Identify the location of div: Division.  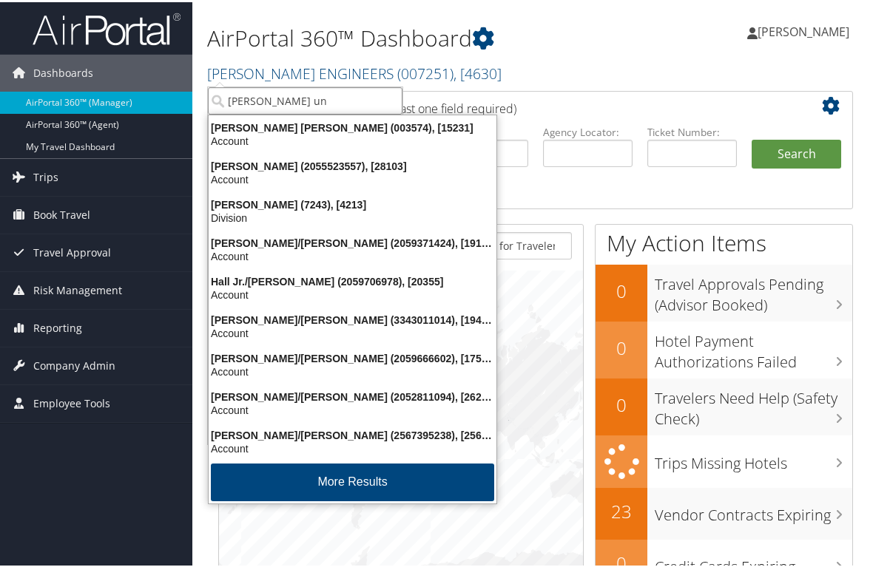
(352, 216).